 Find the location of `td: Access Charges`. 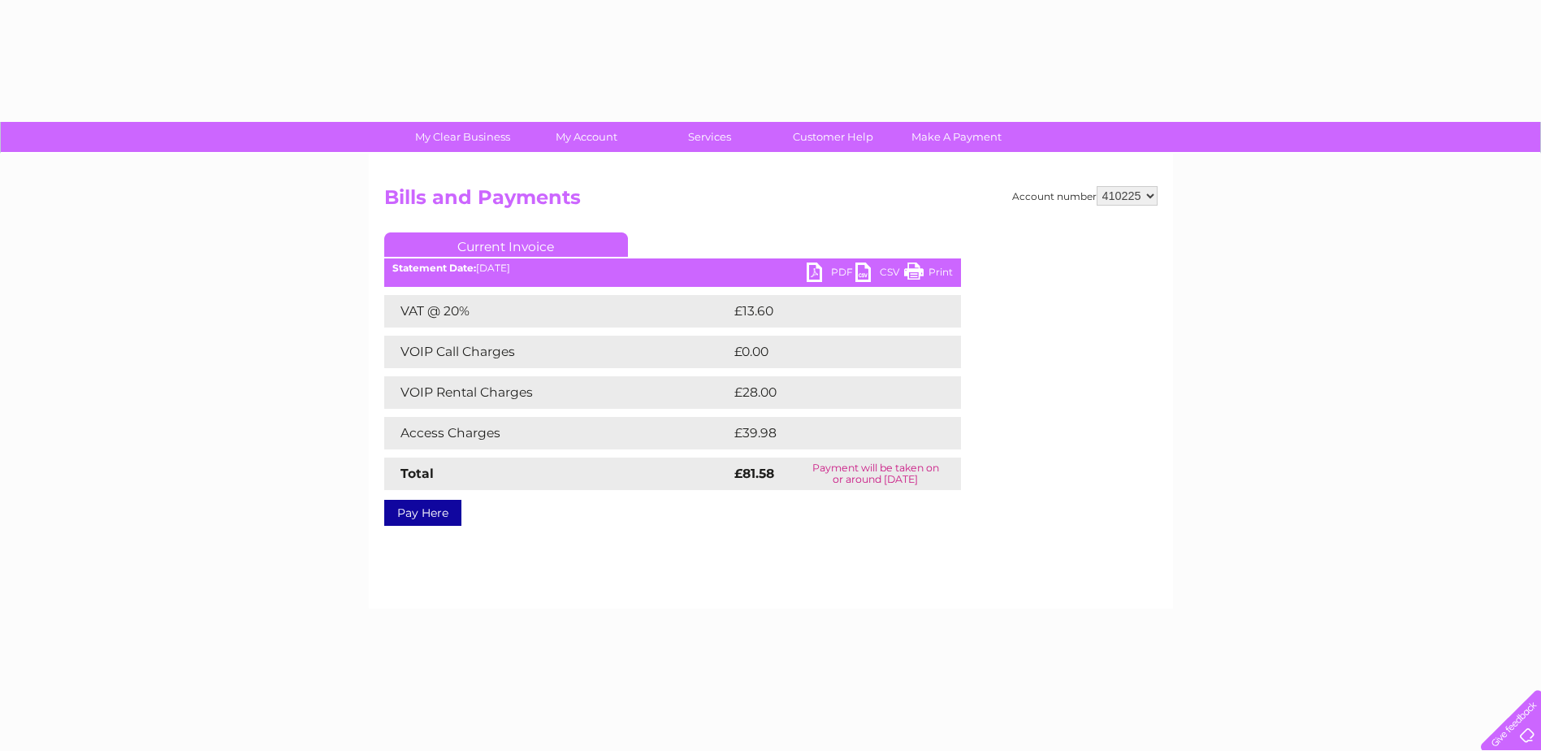

td: Access Charges is located at coordinates (557, 433).